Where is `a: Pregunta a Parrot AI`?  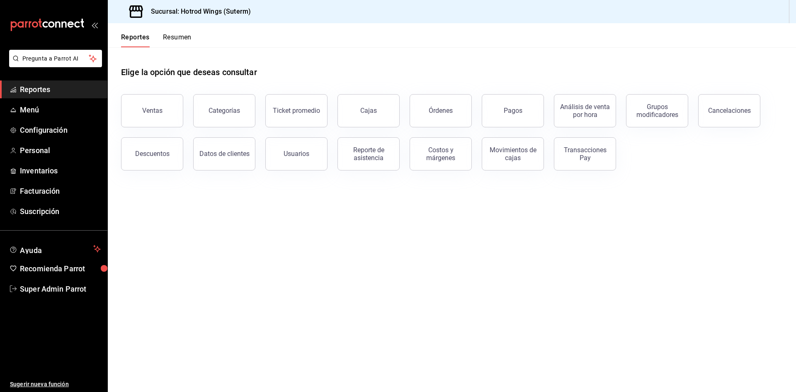 a: Pregunta a Parrot AI is located at coordinates (54, 64).